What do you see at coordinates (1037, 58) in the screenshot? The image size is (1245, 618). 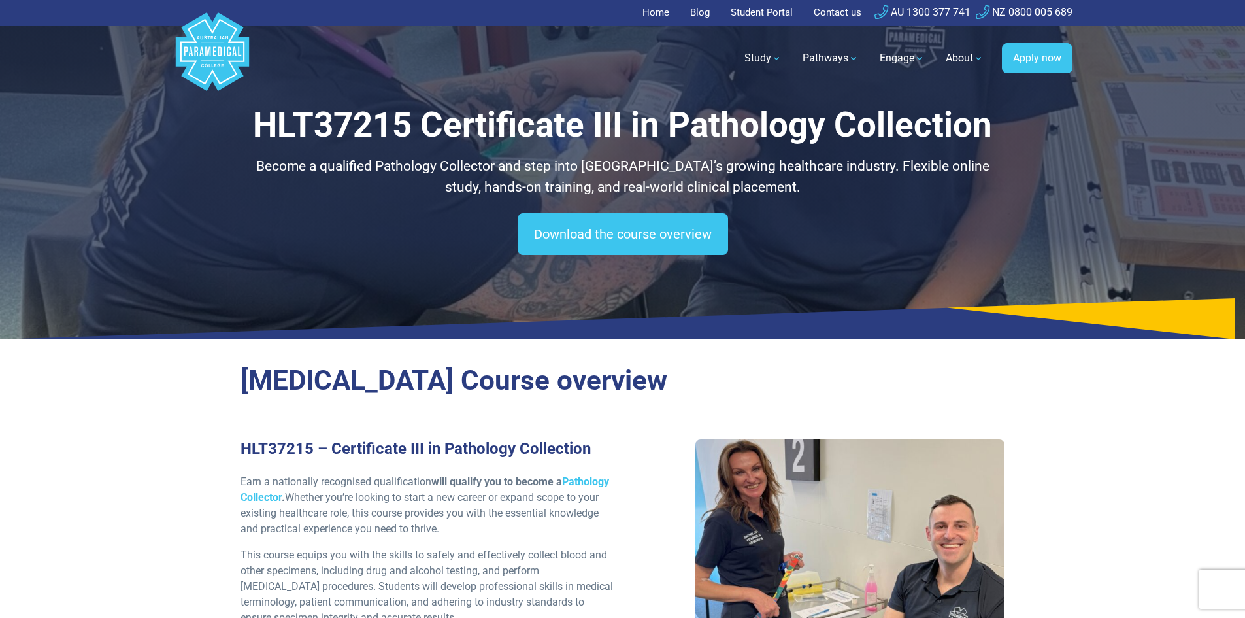 I see `a: Apply now` at bounding box center [1037, 58].